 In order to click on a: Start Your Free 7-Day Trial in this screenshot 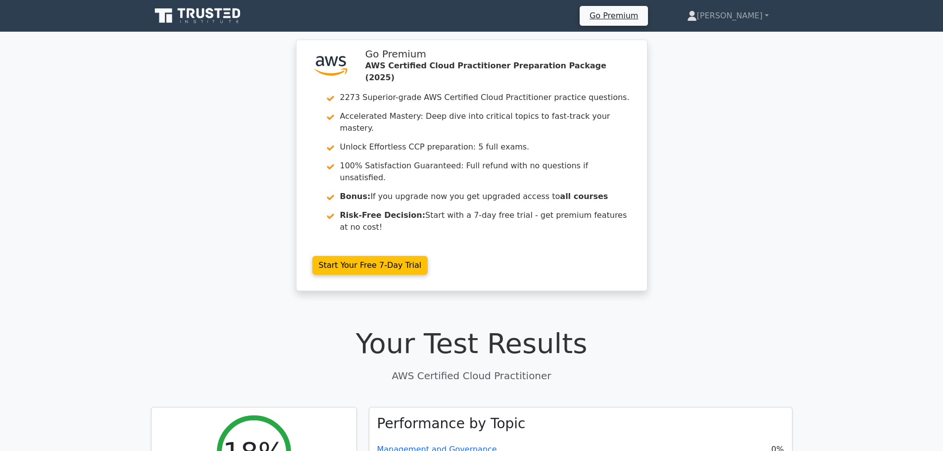, I will do `click(370, 265)`.